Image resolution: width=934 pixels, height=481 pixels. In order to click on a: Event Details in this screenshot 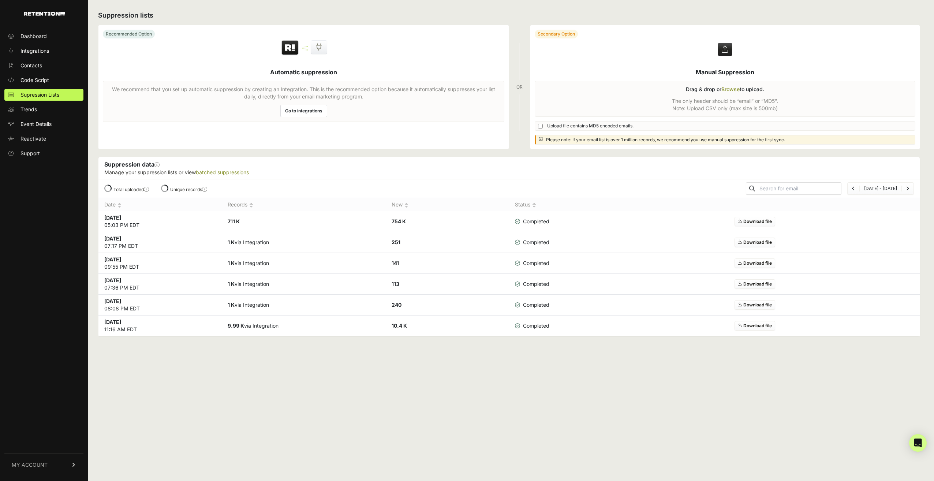, I will do `click(44, 124)`.